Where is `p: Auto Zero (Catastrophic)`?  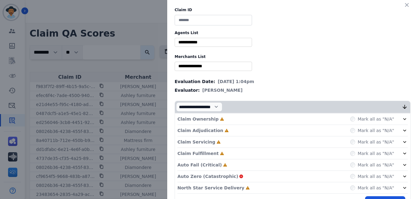 p: Auto Zero (Catastrophic) is located at coordinates (208, 176).